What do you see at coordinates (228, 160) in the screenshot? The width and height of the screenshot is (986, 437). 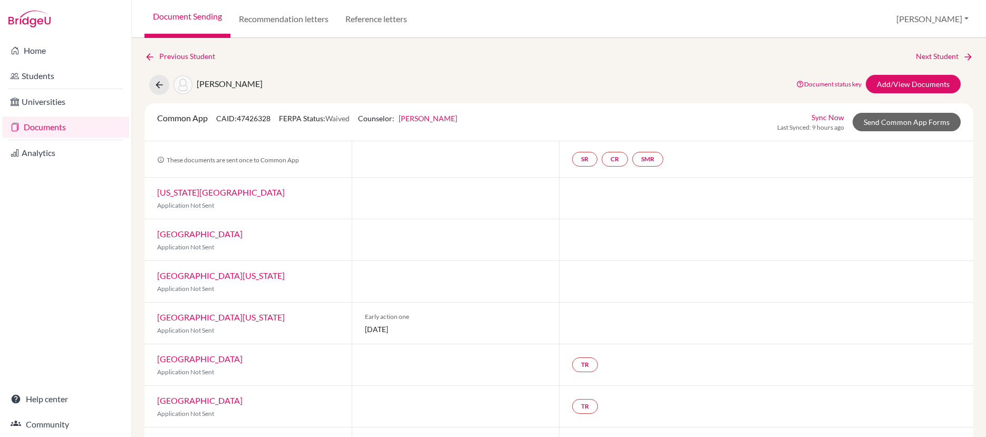 I see `span: These documents are sent once to Common App` at bounding box center [228, 160].